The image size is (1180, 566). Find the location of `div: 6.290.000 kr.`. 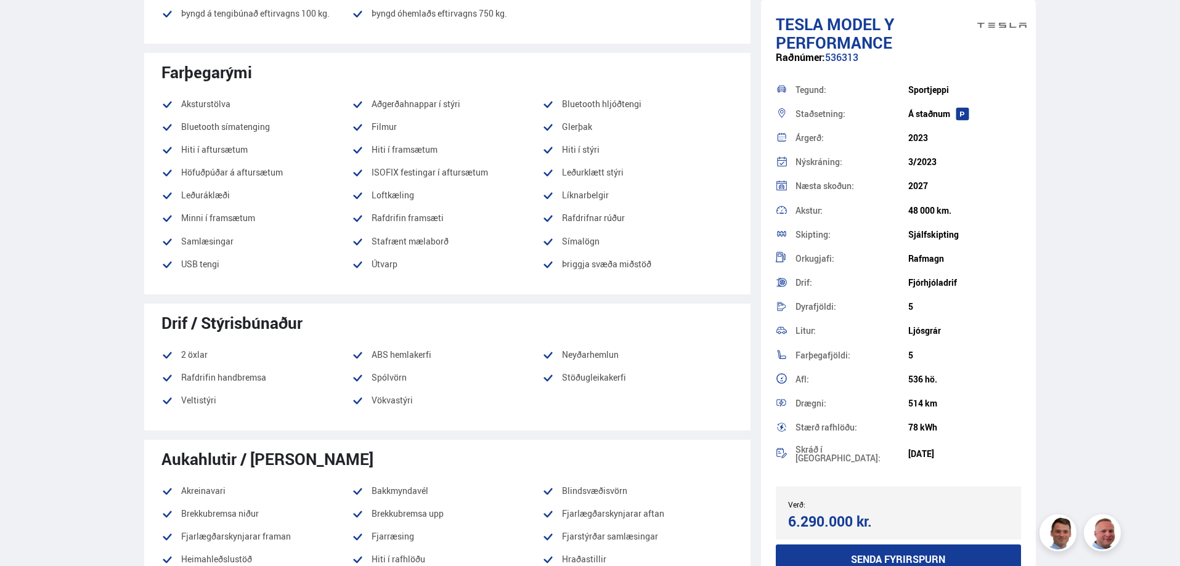

div: 6.290.000 kr. is located at coordinates (841, 521).